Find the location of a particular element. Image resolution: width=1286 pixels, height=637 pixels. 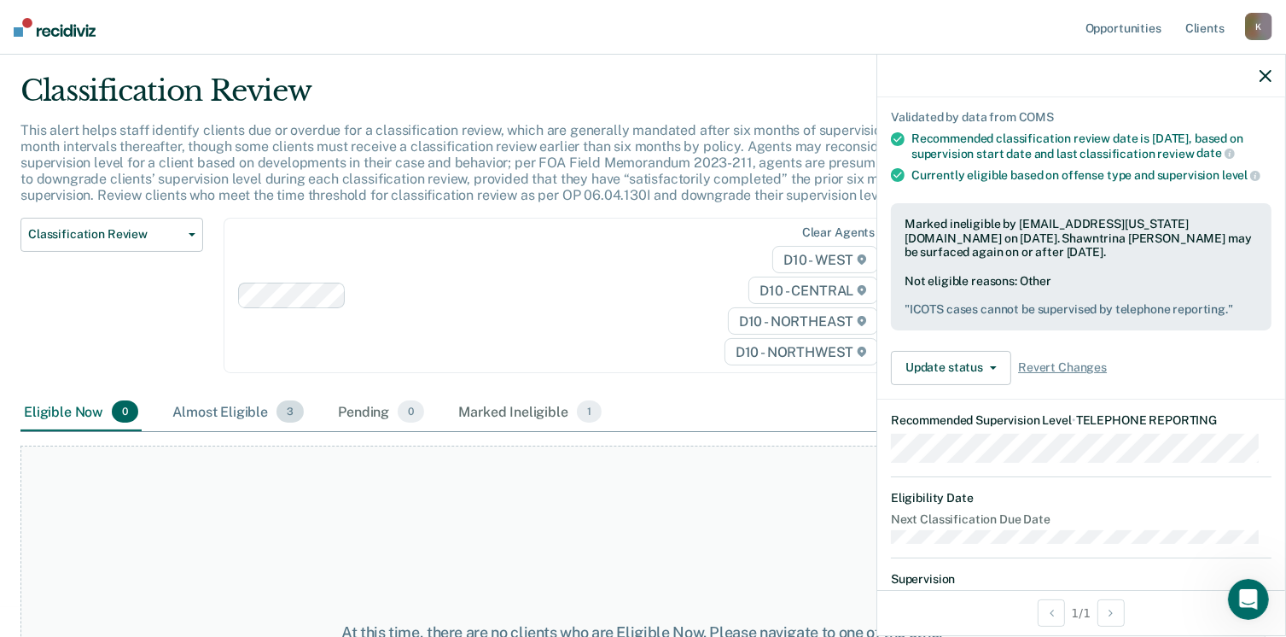

span: D10 - WEST is located at coordinates (825, 259).